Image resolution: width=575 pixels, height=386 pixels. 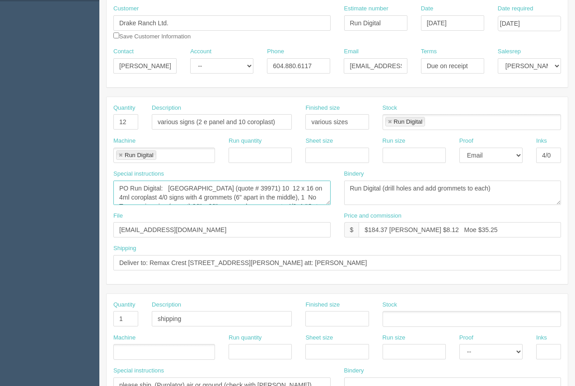 I want to click on label: Terms, so click(x=428, y=51).